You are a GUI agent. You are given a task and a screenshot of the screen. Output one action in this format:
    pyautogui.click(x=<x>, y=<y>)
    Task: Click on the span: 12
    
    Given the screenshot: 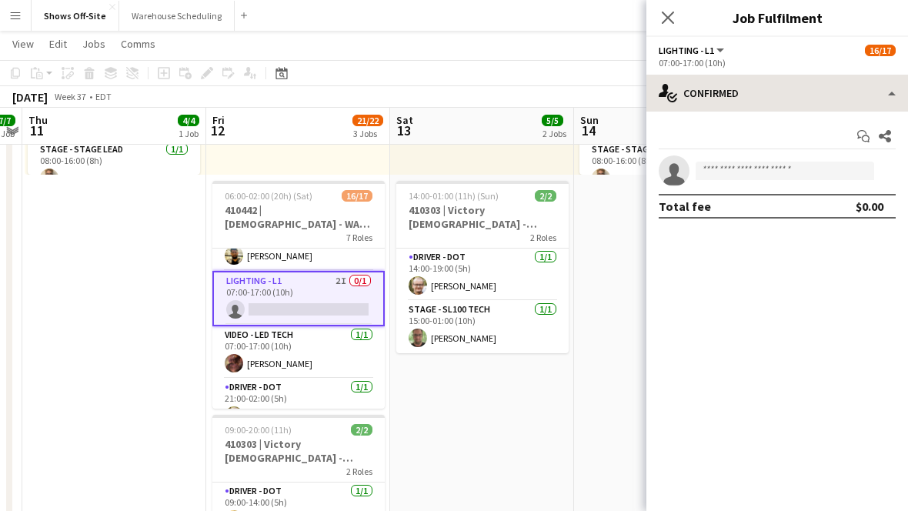 What is the action you would take?
    pyautogui.click(x=217, y=130)
    